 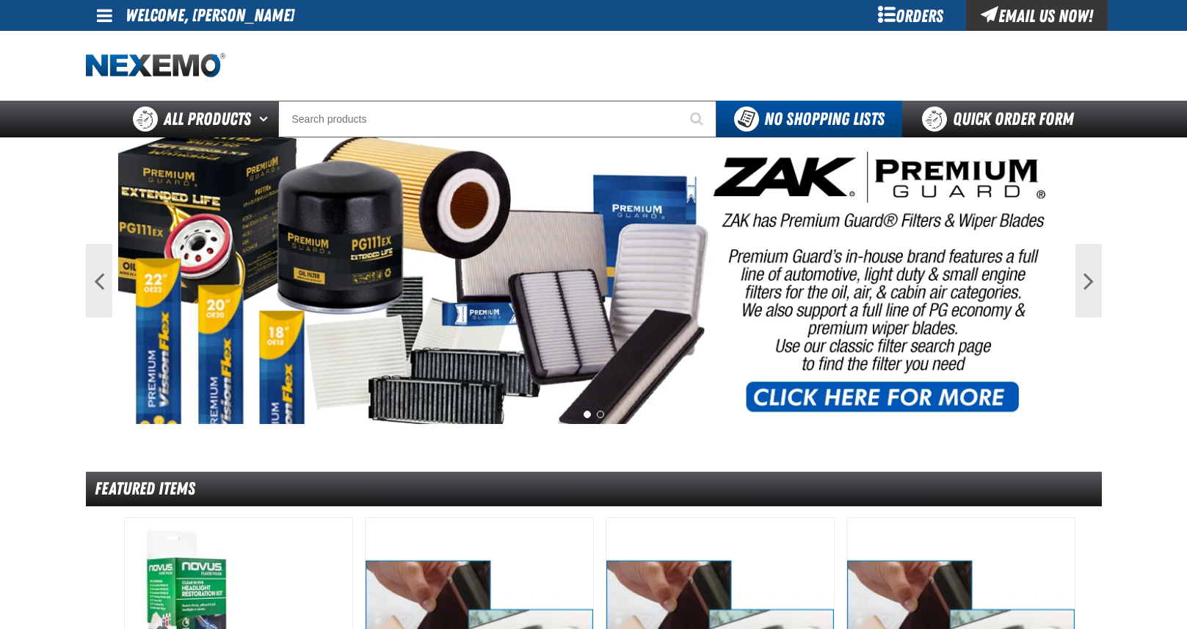 What do you see at coordinates (156, 65) in the screenshot?
I see `img: Nexemo logo` at bounding box center [156, 65].